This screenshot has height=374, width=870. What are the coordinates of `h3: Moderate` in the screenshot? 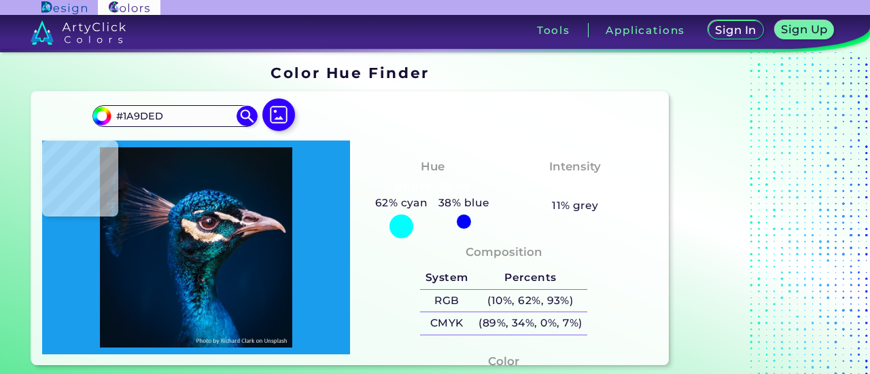 It's located at (576, 187).